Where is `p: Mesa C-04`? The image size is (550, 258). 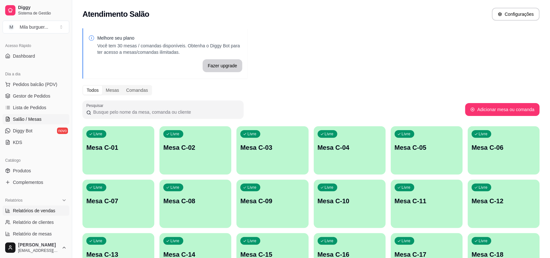 p: Mesa C-04 is located at coordinates (350, 148).